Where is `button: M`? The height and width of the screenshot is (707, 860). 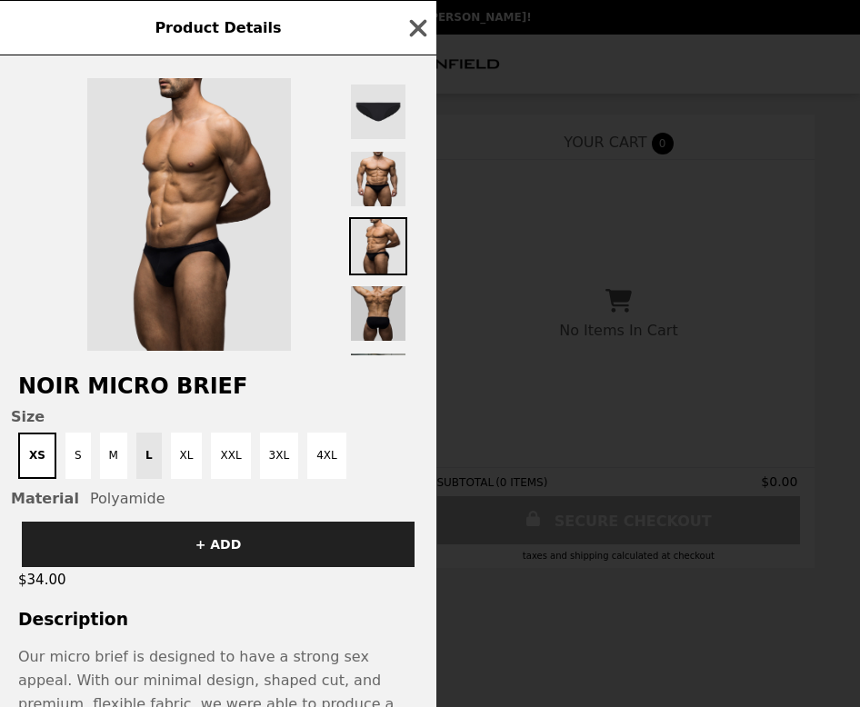 button: M is located at coordinates (114, 456).